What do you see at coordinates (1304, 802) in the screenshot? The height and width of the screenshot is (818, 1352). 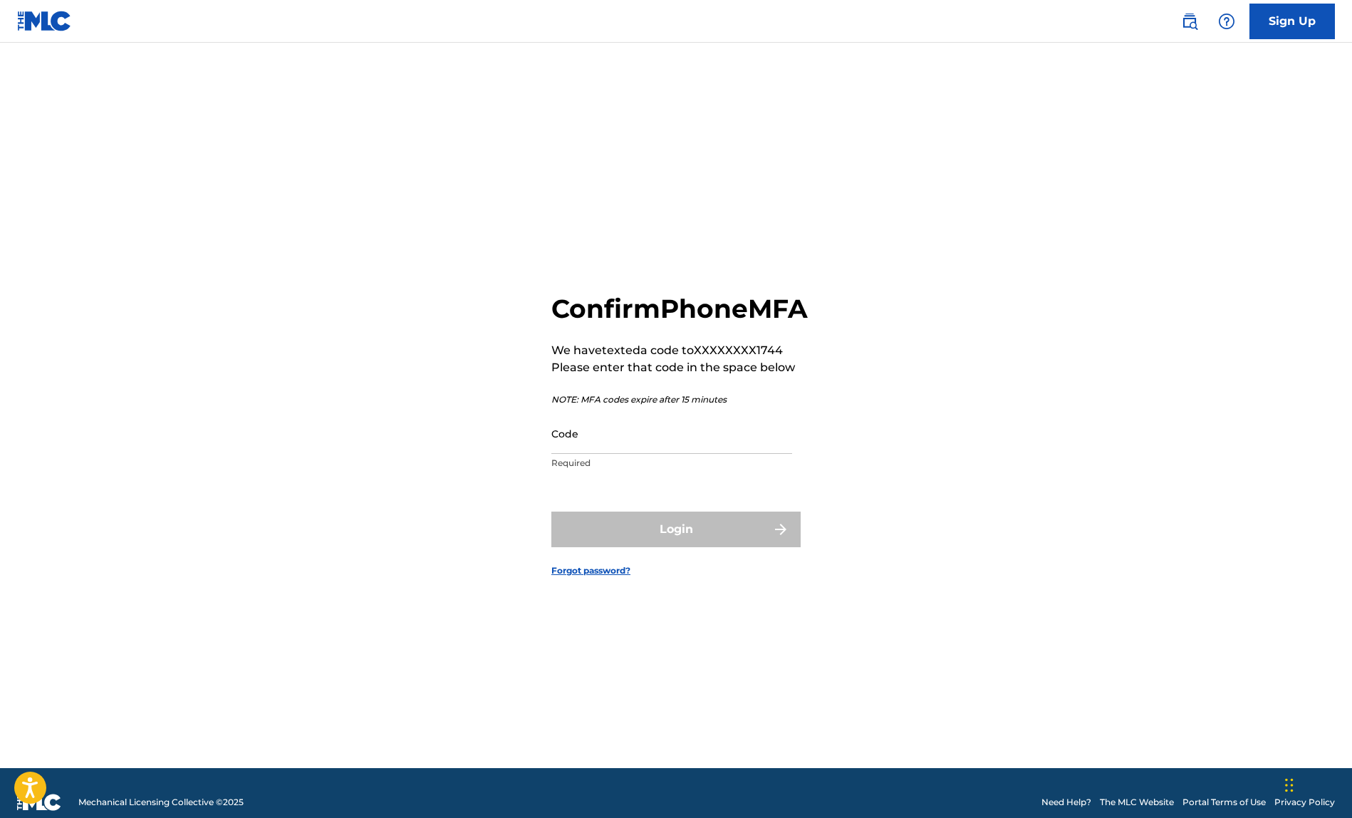 I see `a: Privacy Policy` at bounding box center [1304, 802].